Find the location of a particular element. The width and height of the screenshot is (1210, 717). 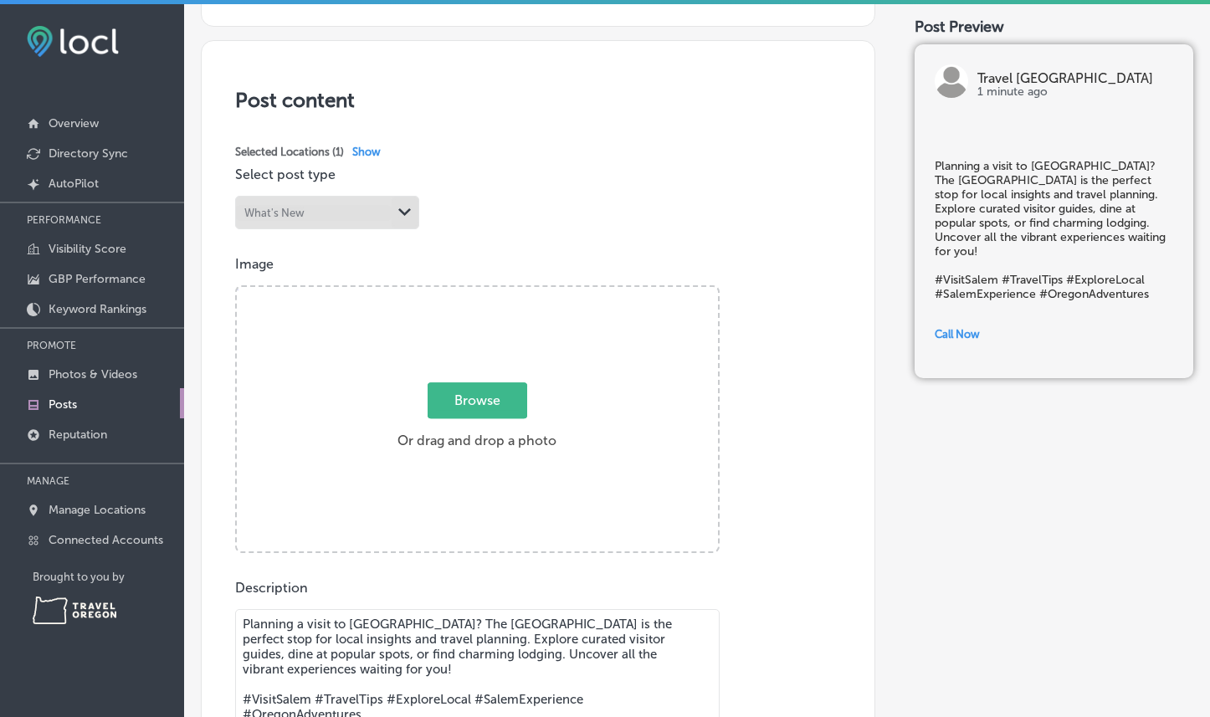

span: Show is located at coordinates (367, 151).